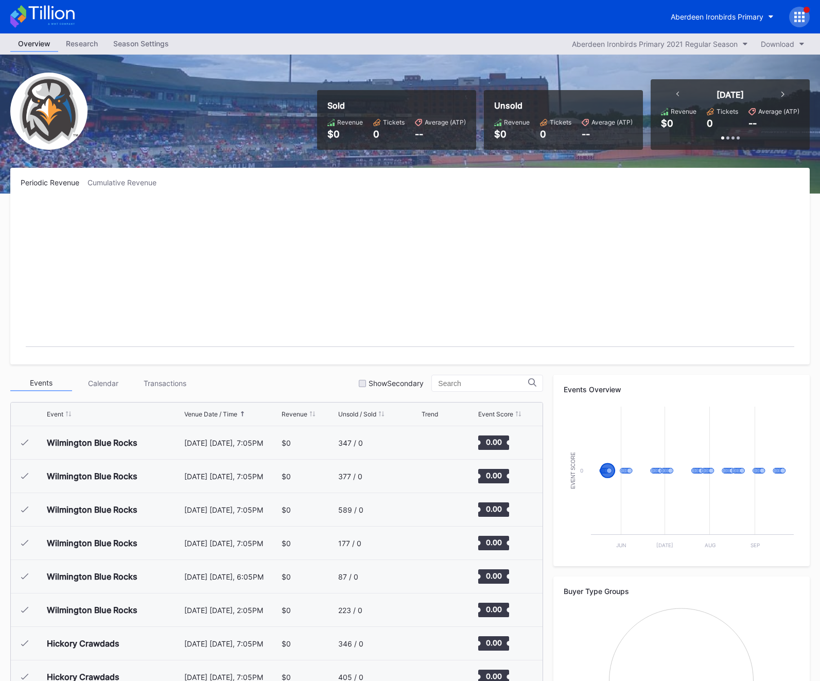  I want to click on div: Events, so click(41, 383).